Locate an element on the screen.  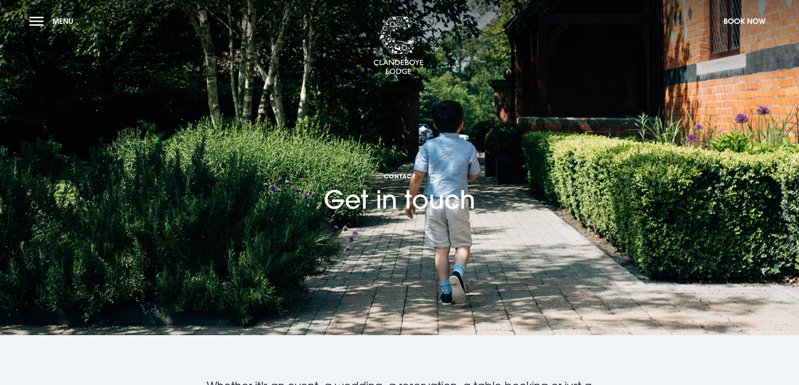
span: Contact is located at coordinates (399, 176).